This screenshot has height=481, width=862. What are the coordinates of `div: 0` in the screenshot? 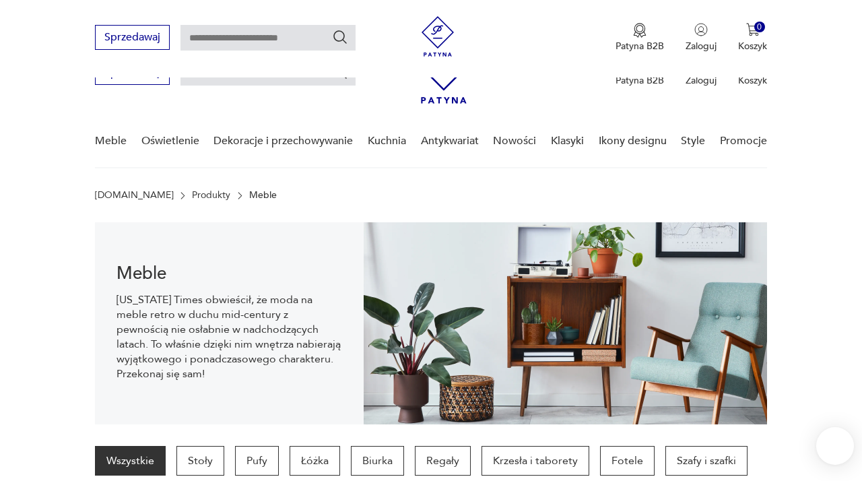 It's located at (759, 27).